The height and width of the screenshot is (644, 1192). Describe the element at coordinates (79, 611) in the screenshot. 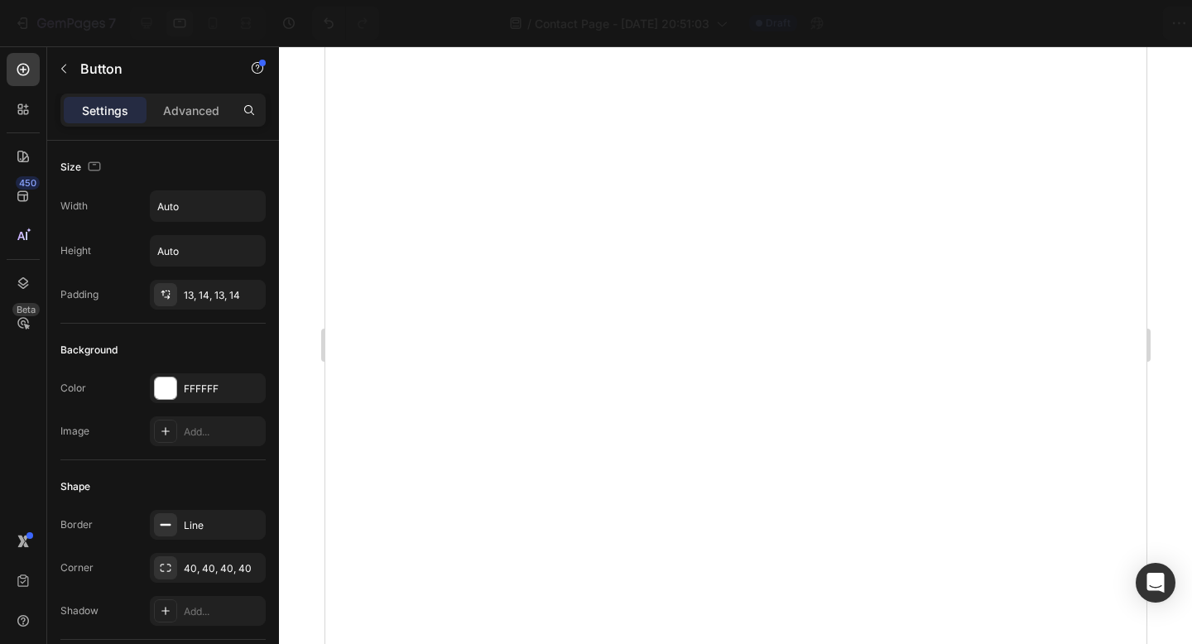

I see `div: Shadow` at that location.